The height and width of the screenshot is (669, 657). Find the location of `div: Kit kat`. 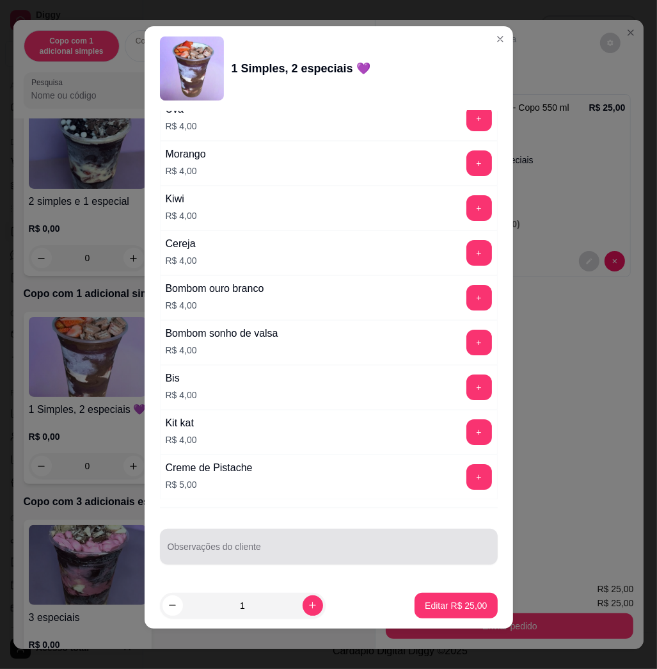

div: Kit kat is located at coordinates (181, 423).